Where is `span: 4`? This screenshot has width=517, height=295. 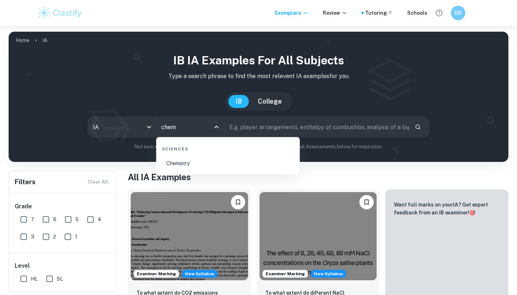 span: 4 is located at coordinates (100, 219).